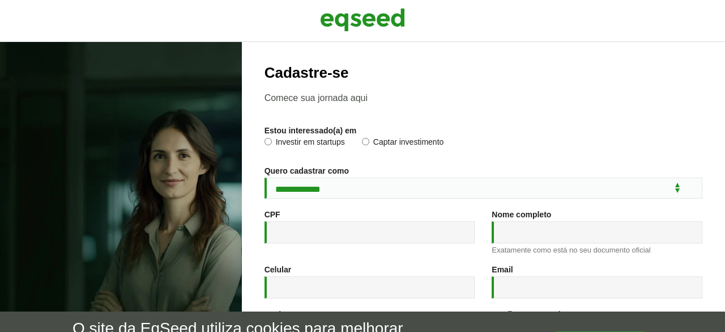 The image size is (725, 332). What do you see at coordinates (530, 314) in the screenshot?
I see `label: Confirme sua senha` at bounding box center [530, 314].